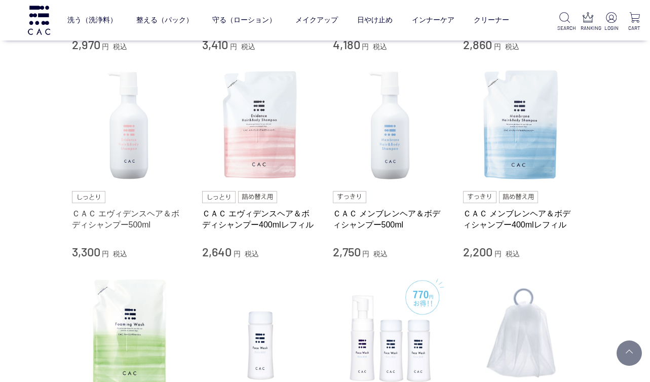  What do you see at coordinates (316, 20) in the screenshot?
I see `a: メイクアップ` at bounding box center [316, 20].